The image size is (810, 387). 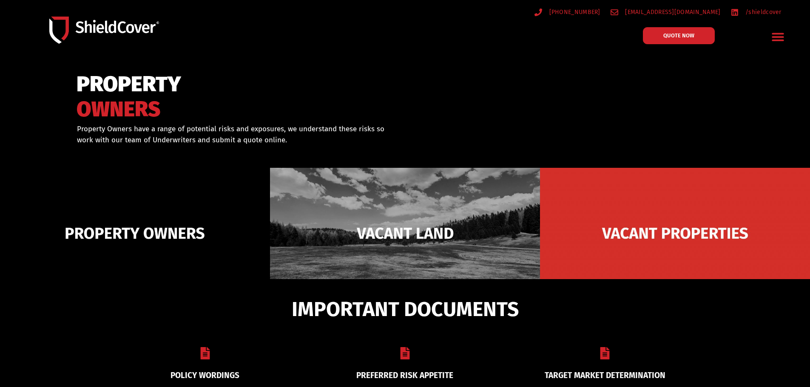 What do you see at coordinates (756, 12) in the screenshot?
I see `a: /shieldcover` at bounding box center [756, 12].